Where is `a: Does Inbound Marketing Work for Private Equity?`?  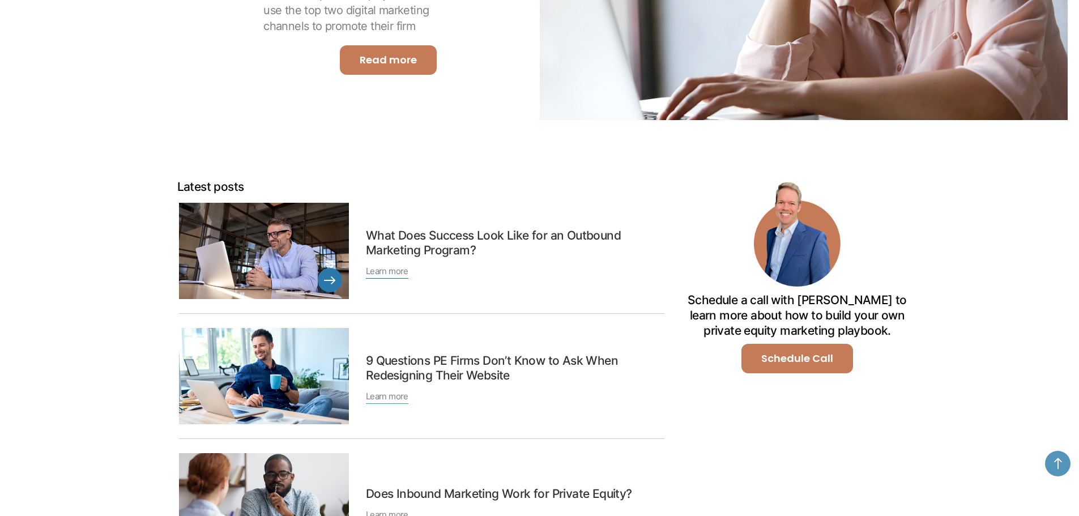
a: Does Inbound Marketing Work for Private Equity? is located at coordinates (499, 494).